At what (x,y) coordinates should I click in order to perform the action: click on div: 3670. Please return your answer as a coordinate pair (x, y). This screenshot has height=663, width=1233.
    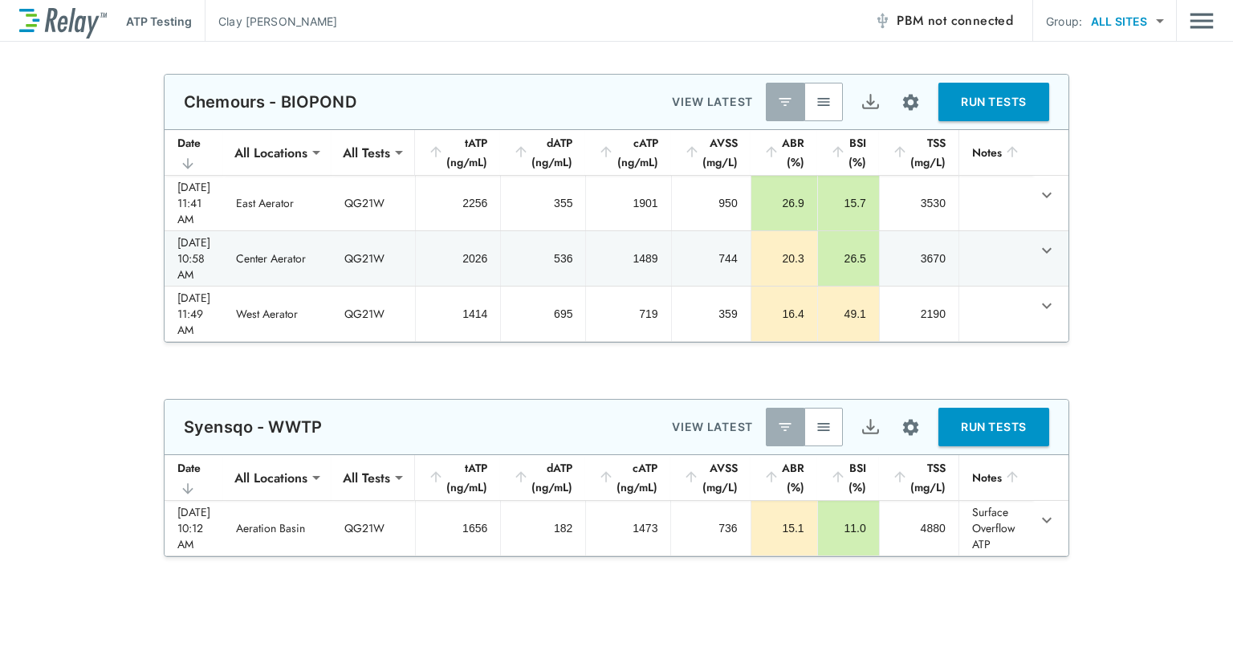
    Looking at the image, I should click on (919, 258).